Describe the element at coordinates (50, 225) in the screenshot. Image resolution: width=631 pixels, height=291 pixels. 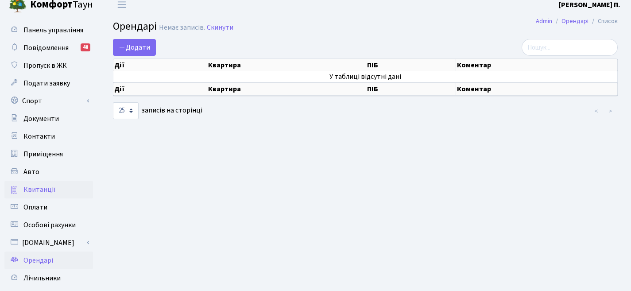
I see `span: Особові рахунки` at that location.